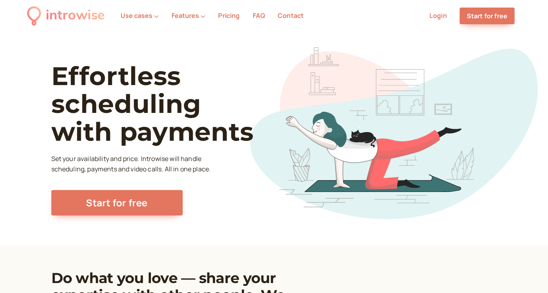 The width and height of the screenshot is (548, 293). Describe the element at coordinates (229, 16) in the screenshot. I see `a: Pricing` at that location.